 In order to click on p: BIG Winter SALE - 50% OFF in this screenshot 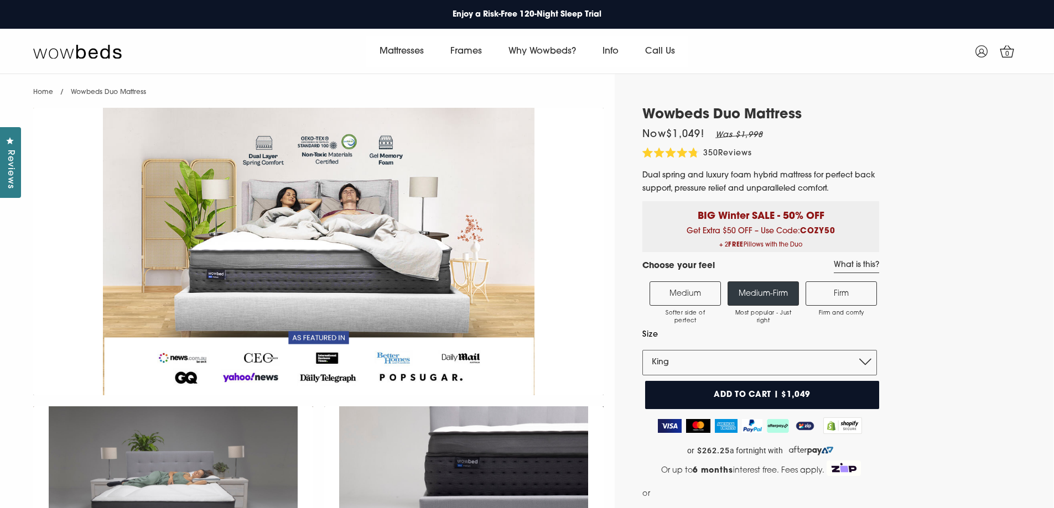, I will do `click(761, 212)`.